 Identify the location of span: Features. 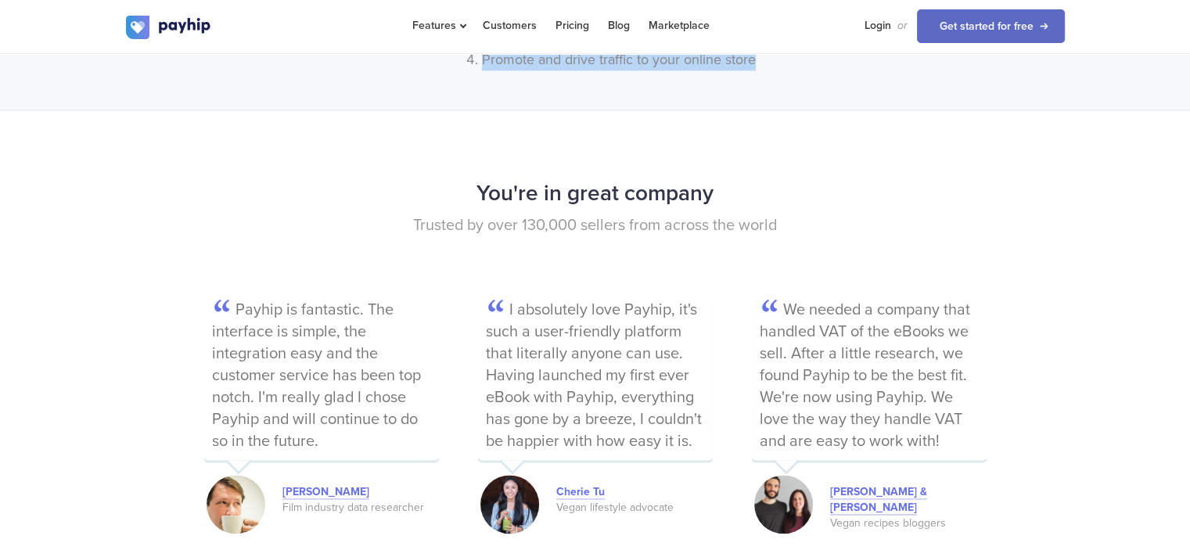
(438, 25).